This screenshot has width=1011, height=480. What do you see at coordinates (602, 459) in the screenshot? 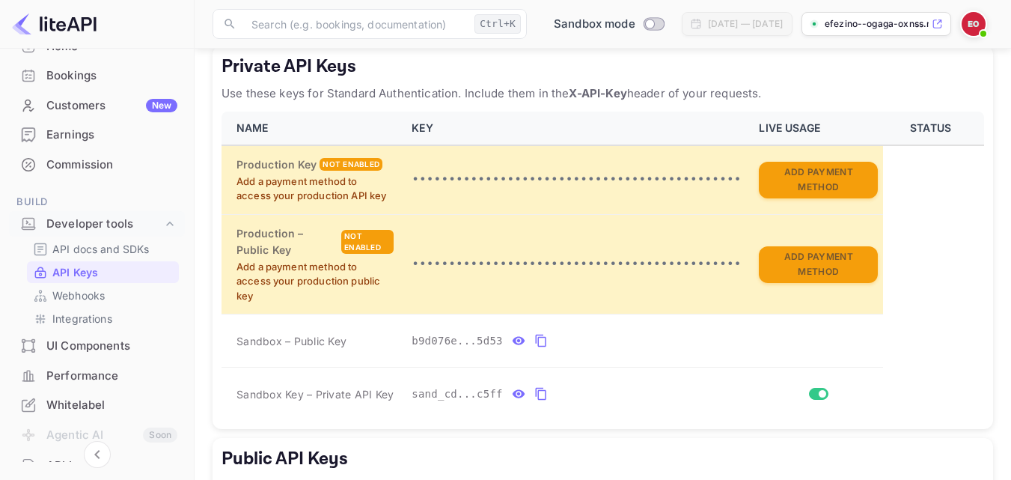
I see `h5: Public API Keys` at bounding box center [602, 459].